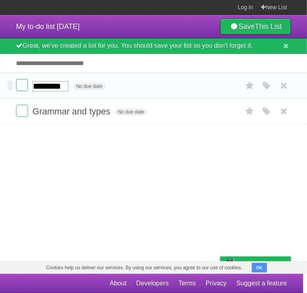 The height and width of the screenshot is (293, 307). I want to click on a: Terms, so click(188, 283).